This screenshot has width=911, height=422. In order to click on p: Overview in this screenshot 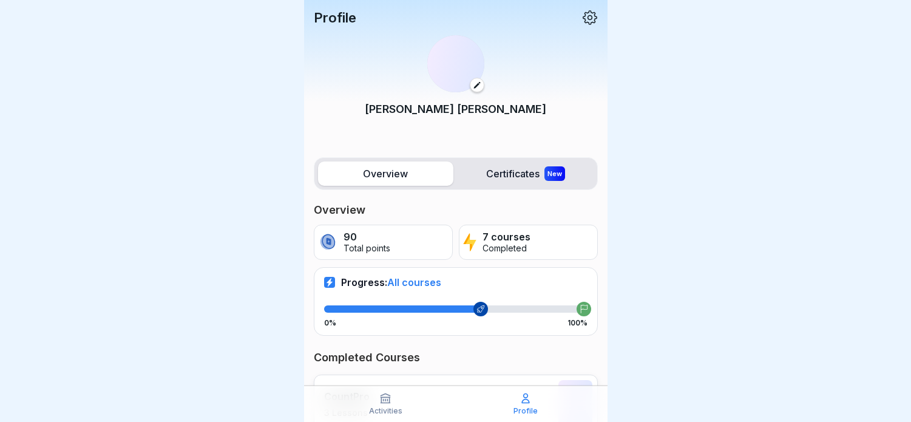, I will do `click(456, 210)`.